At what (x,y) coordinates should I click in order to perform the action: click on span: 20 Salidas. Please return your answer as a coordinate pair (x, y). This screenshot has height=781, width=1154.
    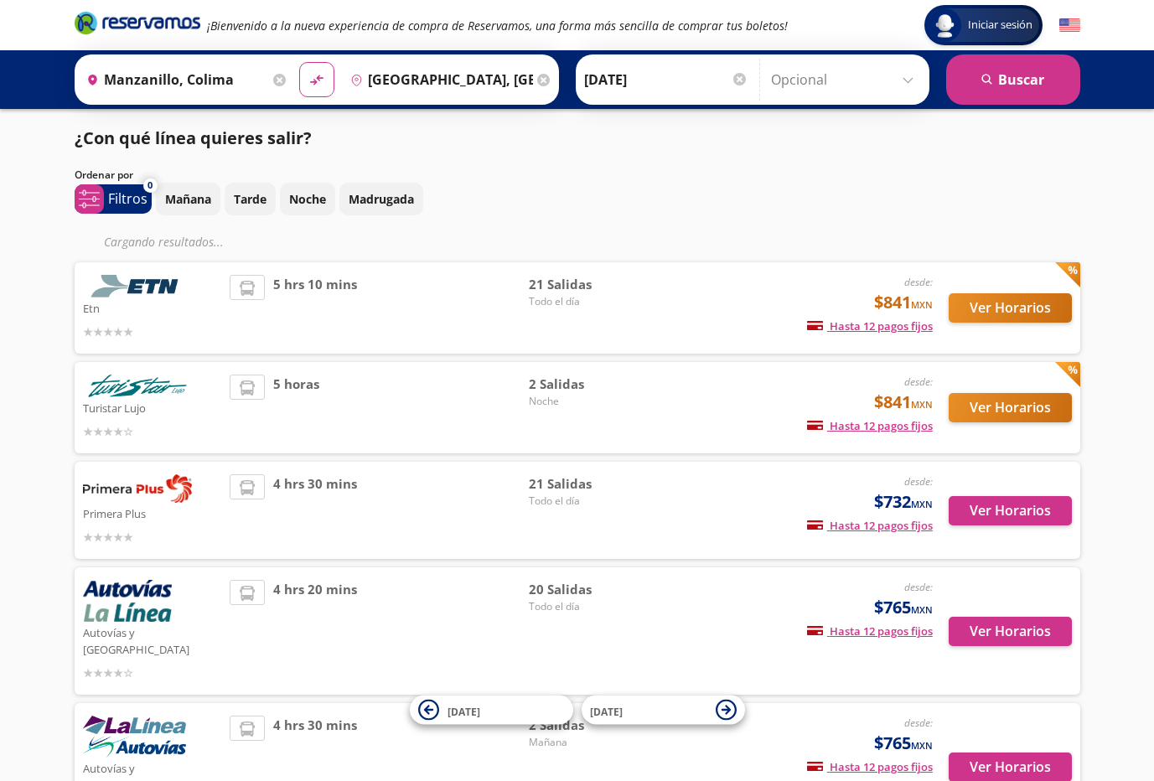
    Looking at the image, I should click on (588, 589).